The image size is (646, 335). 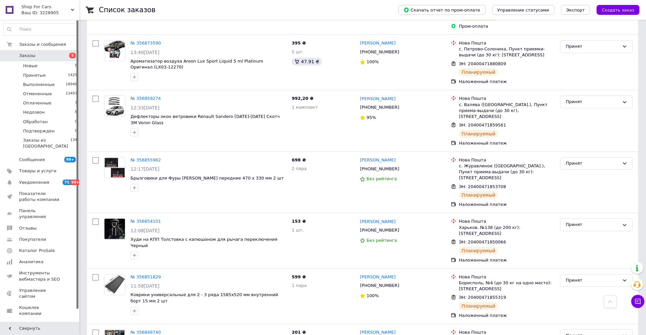 What do you see at coordinates (66, 182) in the screenshot?
I see `span: 75` at bounding box center [66, 182].